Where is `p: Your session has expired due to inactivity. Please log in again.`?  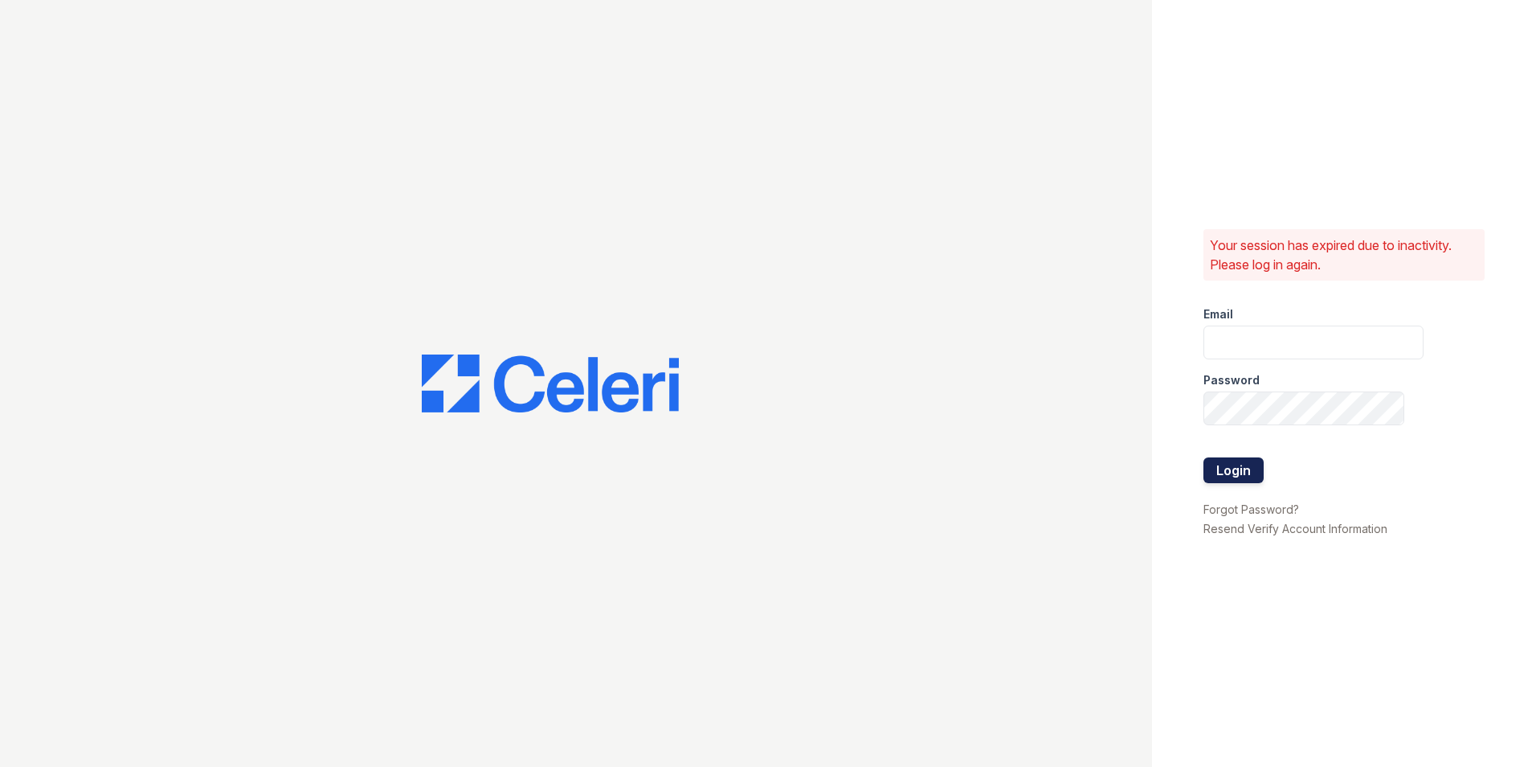
p: Your session has expired due to inactivity. Please log in again. is located at coordinates (1344, 255).